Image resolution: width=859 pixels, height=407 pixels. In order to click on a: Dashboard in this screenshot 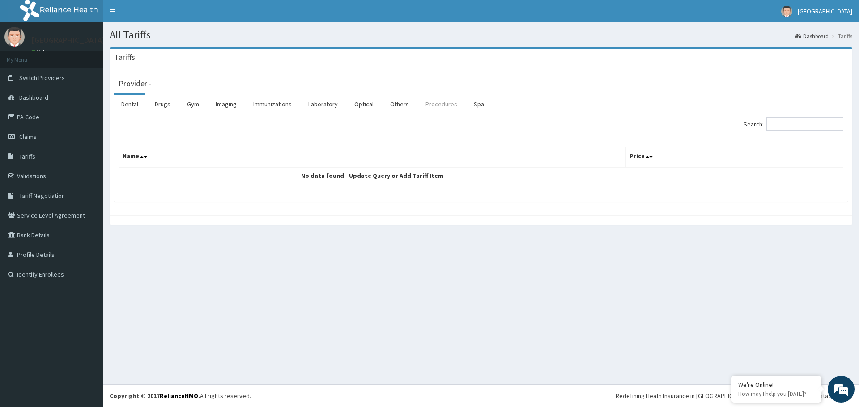, I will do `click(812, 36)`.